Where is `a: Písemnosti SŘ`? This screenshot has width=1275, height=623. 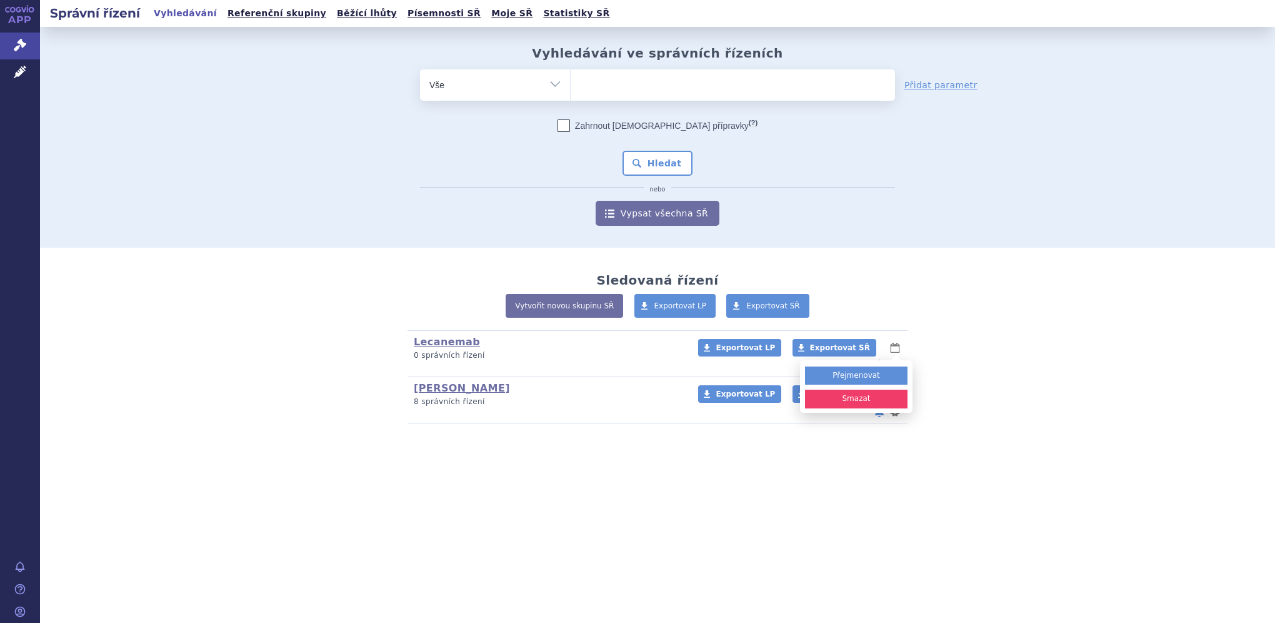
a: Písemnosti SŘ is located at coordinates (444, 13).